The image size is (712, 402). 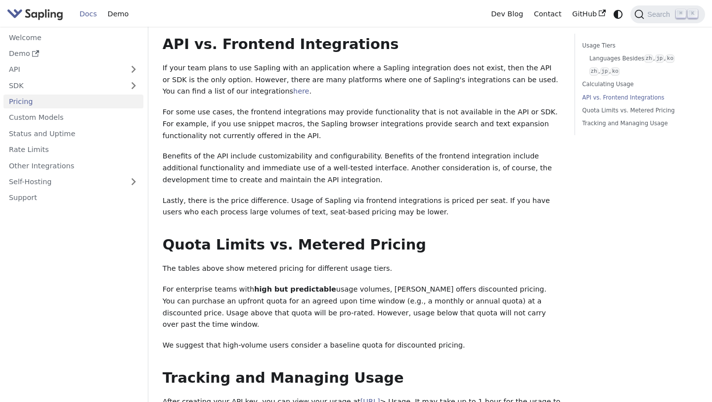 I want to click on a: zh,jp,ko, so click(x=640, y=71).